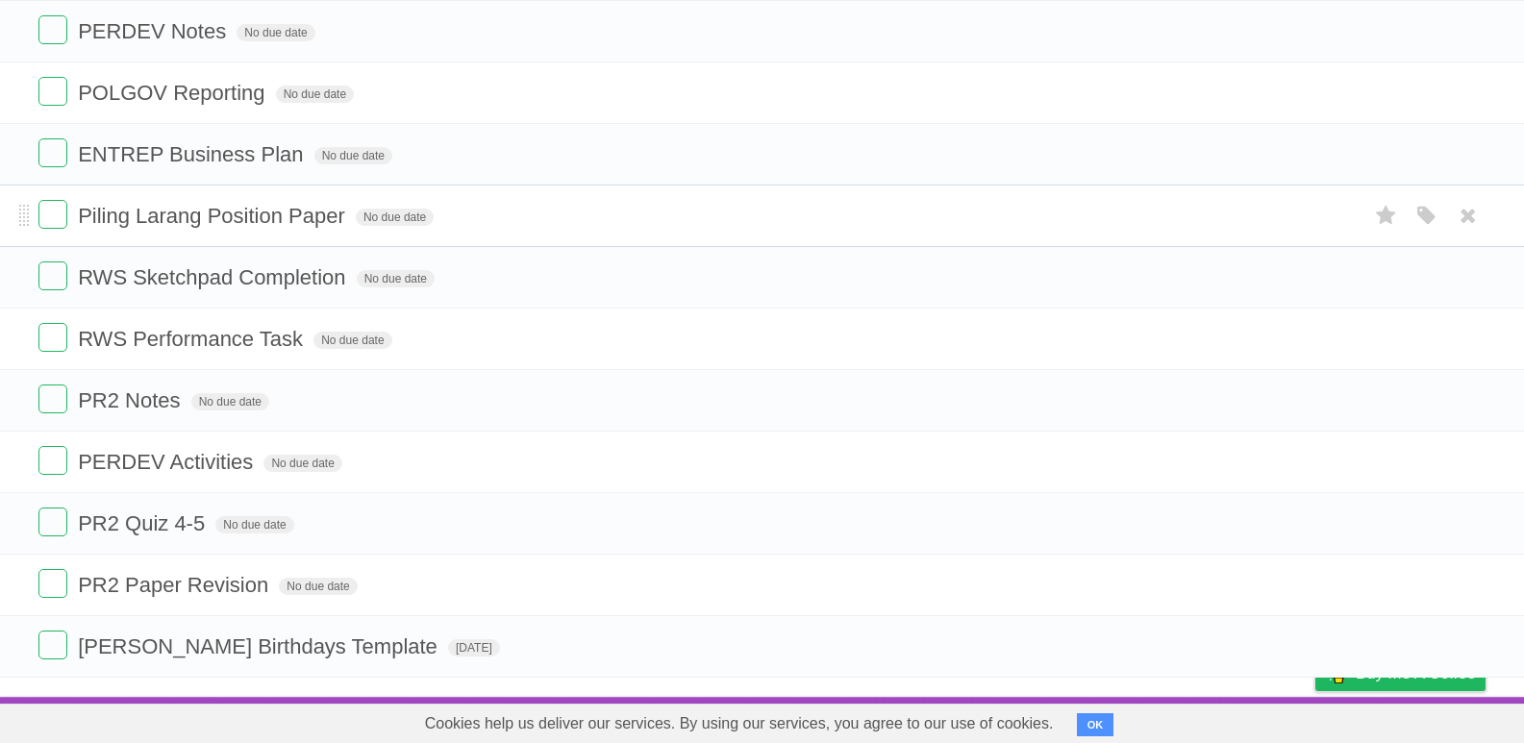  What do you see at coordinates (739, 724) in the screenshot?
I see `span: Cookies help us deliver our services. By using our services, you agree to our use of cookies.` at bounding box center [739, 724].